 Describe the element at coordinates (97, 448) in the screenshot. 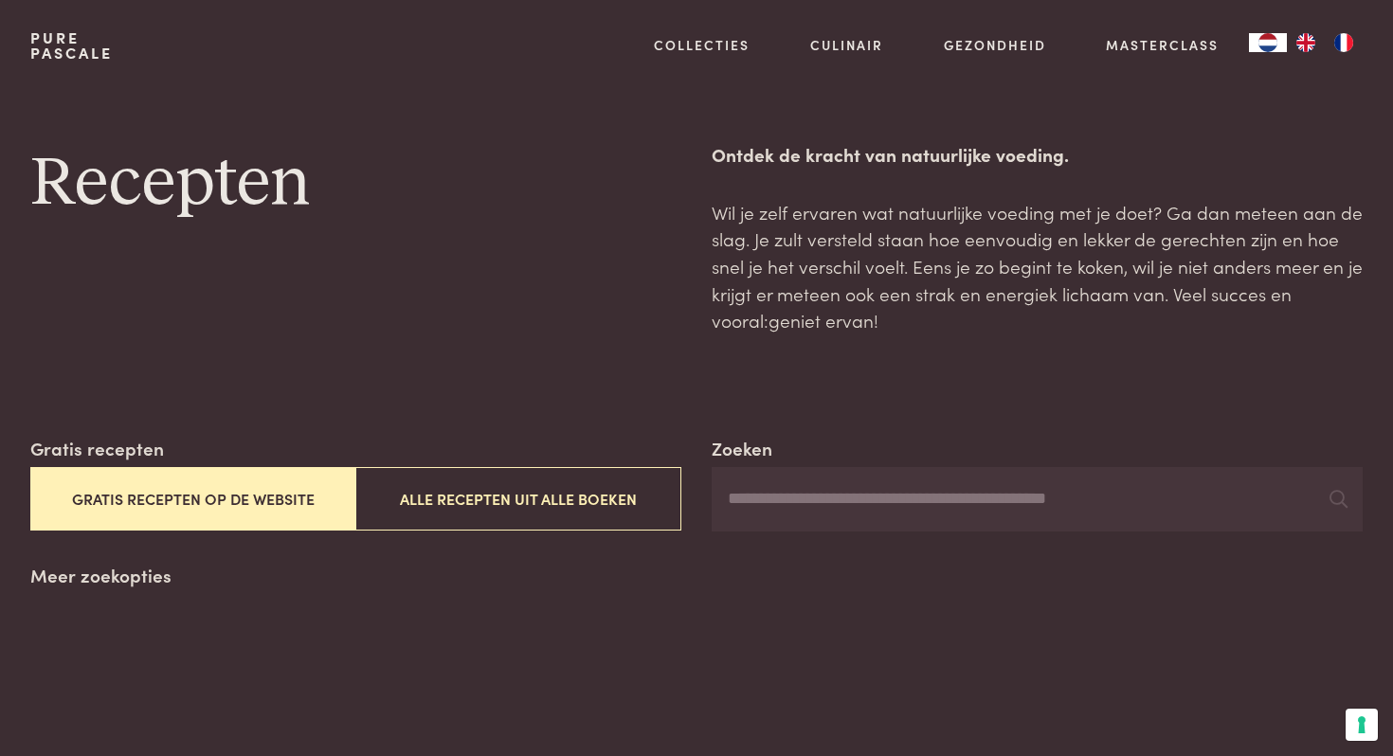

I see `label: Gratis recepten` at that location.